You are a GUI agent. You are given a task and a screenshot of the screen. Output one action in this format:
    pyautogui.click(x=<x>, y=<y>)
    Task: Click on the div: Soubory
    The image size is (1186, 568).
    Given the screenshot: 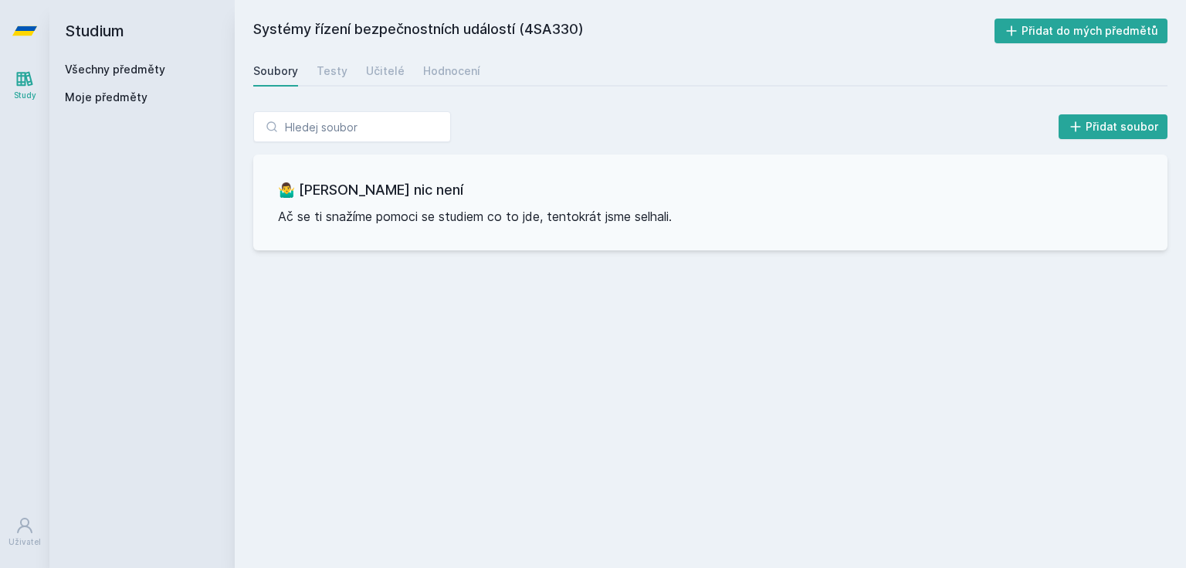 What is the action you would take?
    pyautogui.click(x=276, y=71)
    